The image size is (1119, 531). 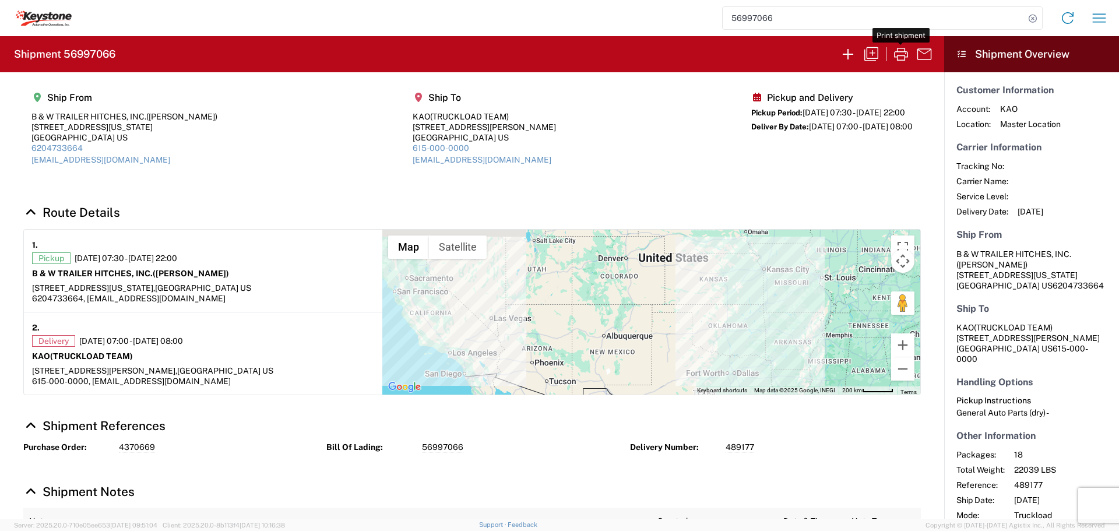 I want to click on button: Toggle fullscreen view, so click(x=903, y=247).